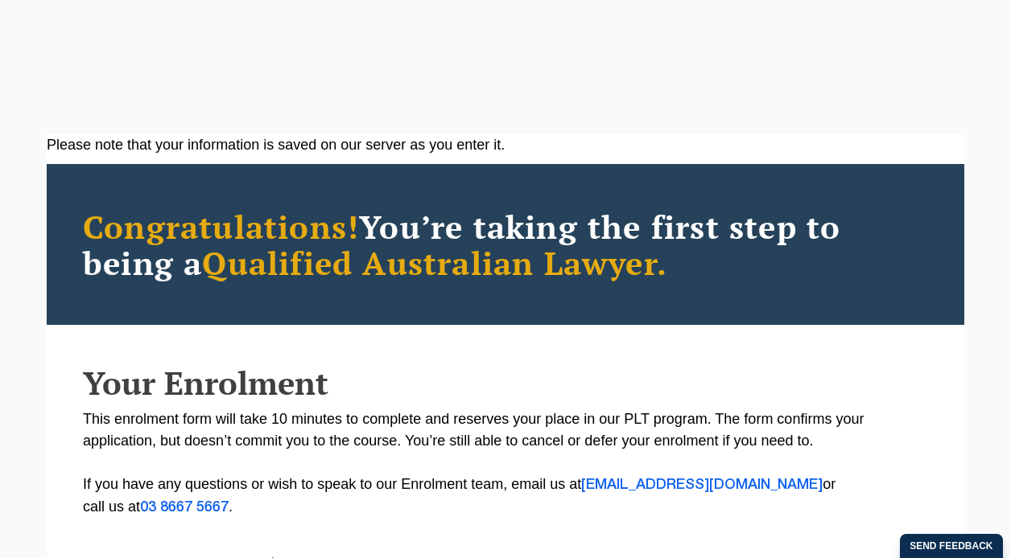 The width and height of the screenshot is (1011, 558). What do you see at coordinates (505, 245) in the screenshot?
I see `h2: You’re taking the first step to being a` at bounding box center [505, 245].